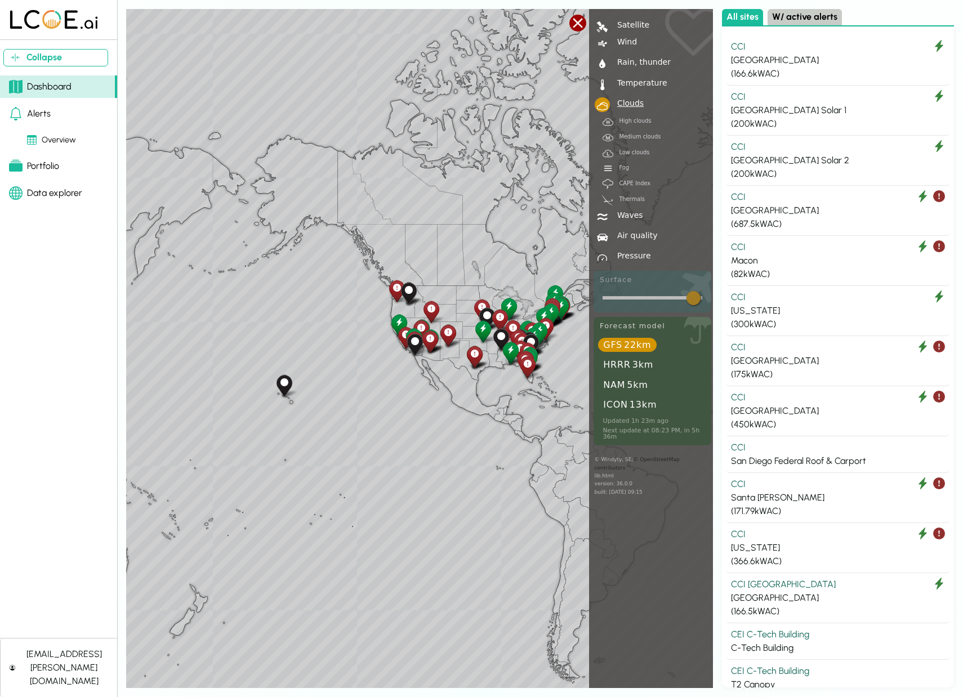 The height and width of the screenshot is (697, 963). Describe the element at coordinates (742, 17) in the screenshot. I see `button: All sites` at that location.